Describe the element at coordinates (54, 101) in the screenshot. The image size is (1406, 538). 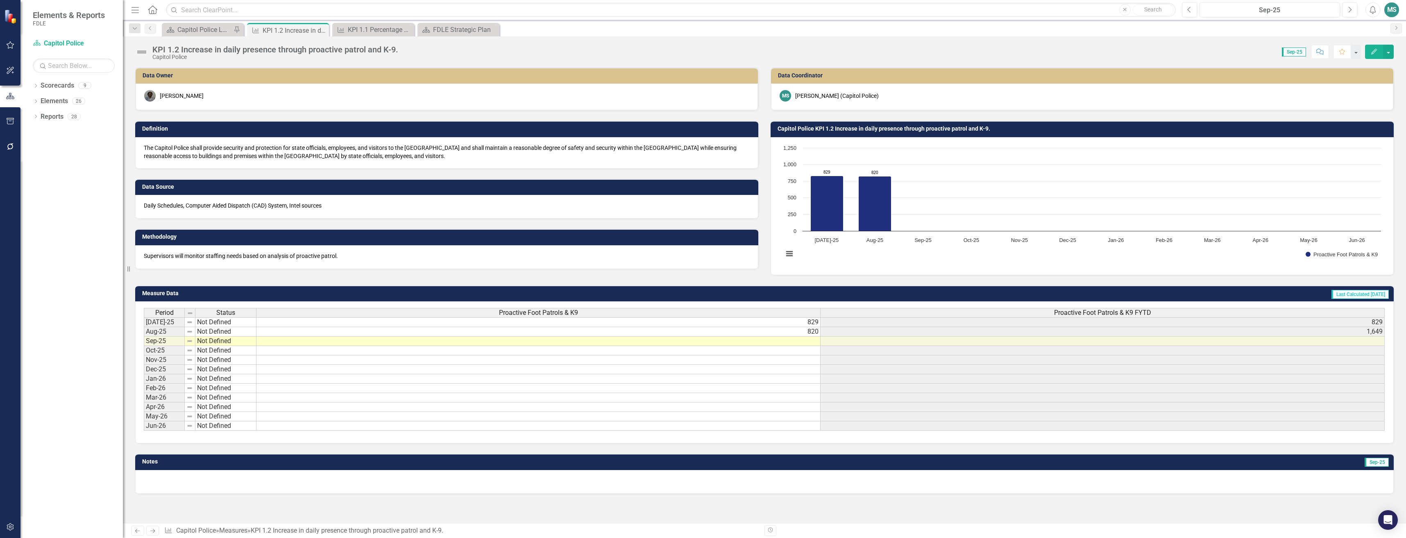
I see `a: Elements` at that location.